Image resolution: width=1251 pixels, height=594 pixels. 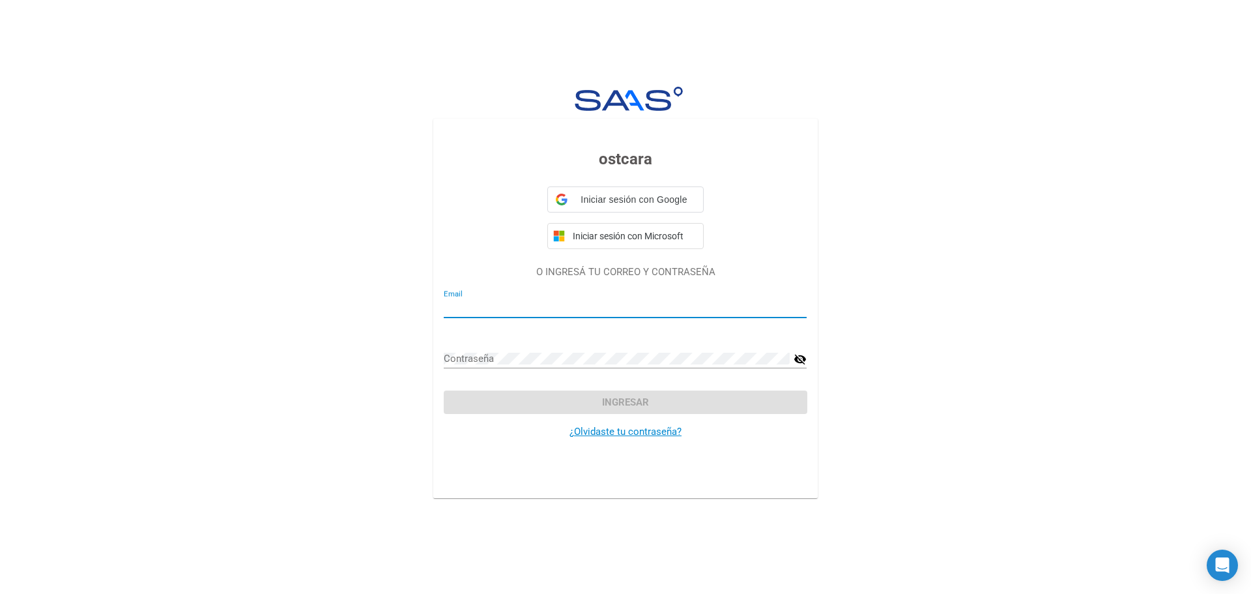 What do you see at coordinates (1223, 565) in the screenshot?
I see `div: Open Intercom Messenger` at bounding box center [1223, 565].